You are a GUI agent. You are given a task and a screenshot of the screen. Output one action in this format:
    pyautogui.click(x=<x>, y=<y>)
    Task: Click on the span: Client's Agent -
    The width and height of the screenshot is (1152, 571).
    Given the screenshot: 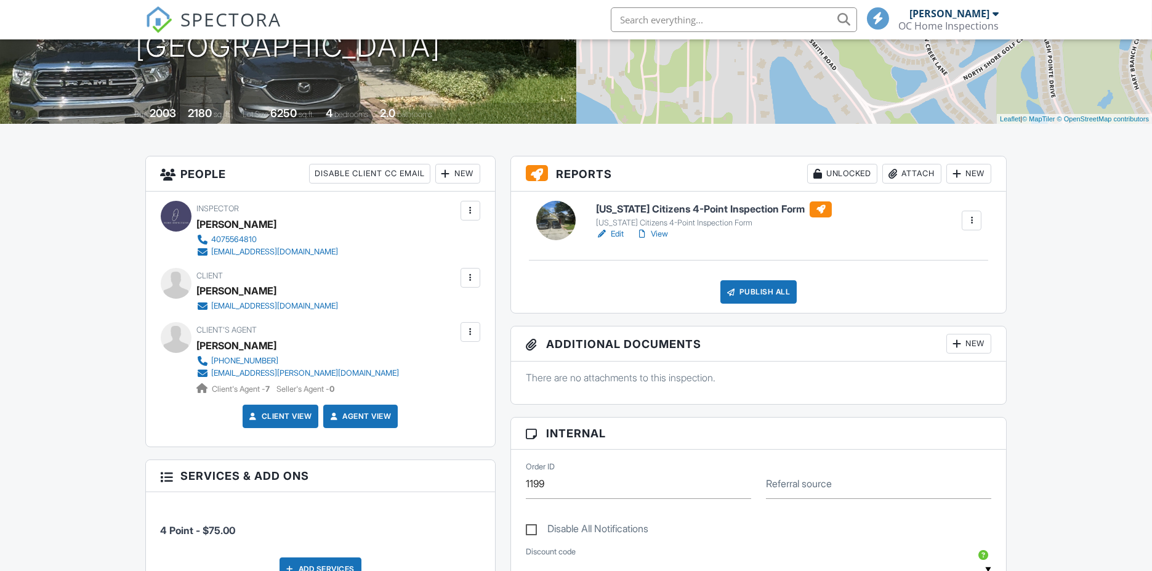 What is the action you would take?
    pyautogui.click(x=242, y=388)
    